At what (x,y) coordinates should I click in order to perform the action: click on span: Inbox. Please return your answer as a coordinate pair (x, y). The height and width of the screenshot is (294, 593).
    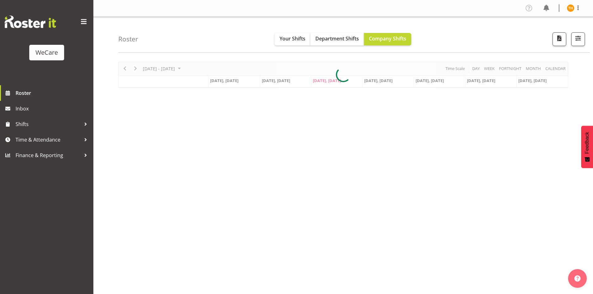
    Looking at the image, I should click on (53, 109).